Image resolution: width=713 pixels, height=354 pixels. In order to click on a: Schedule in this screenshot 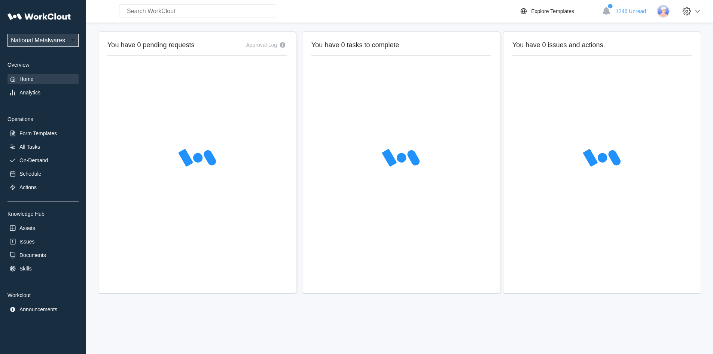, I will do `click(43, 174)`.